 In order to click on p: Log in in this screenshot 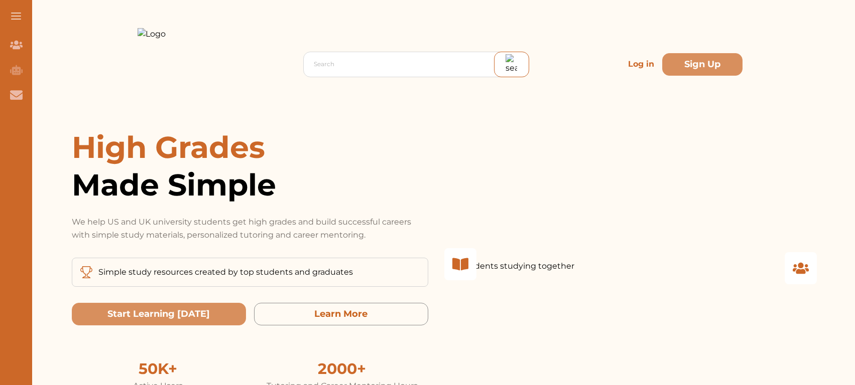, I will do `click(641, 64)`.